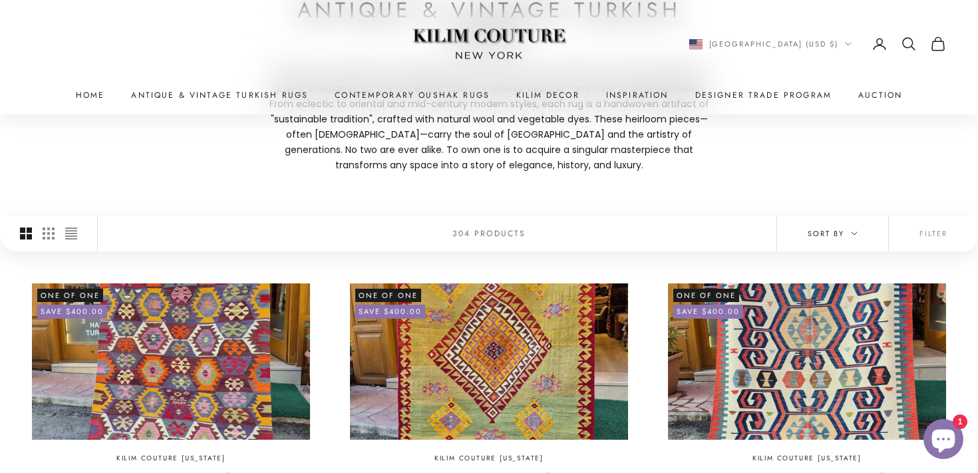 The height and width of the screenshot is (473, 978). I want to click on button: Switch to compact product images, so click(71, 234).